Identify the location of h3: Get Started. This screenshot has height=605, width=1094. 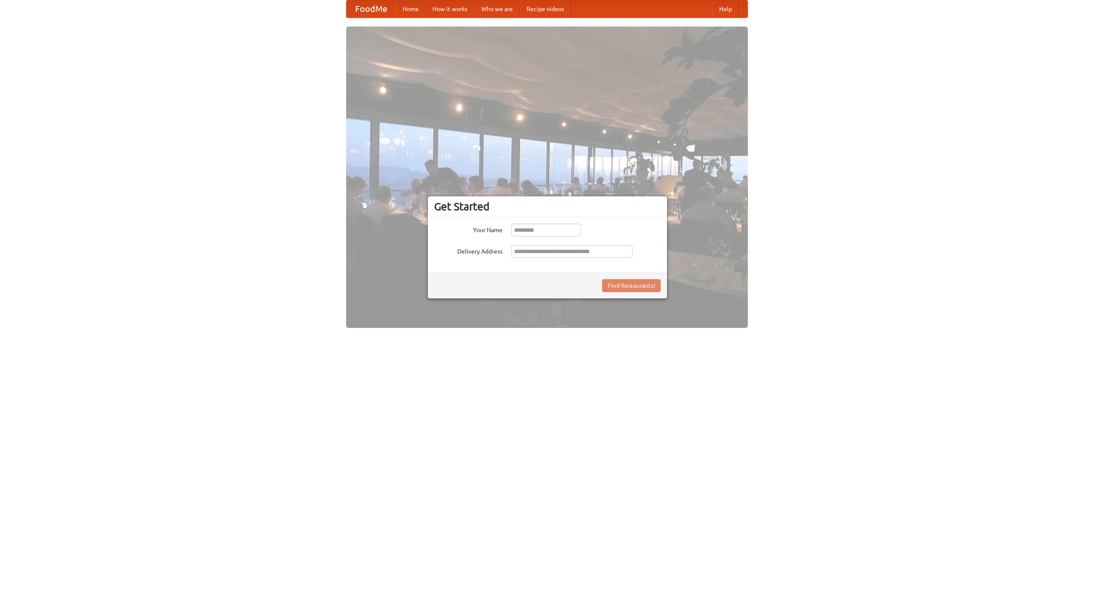
(547, 206).